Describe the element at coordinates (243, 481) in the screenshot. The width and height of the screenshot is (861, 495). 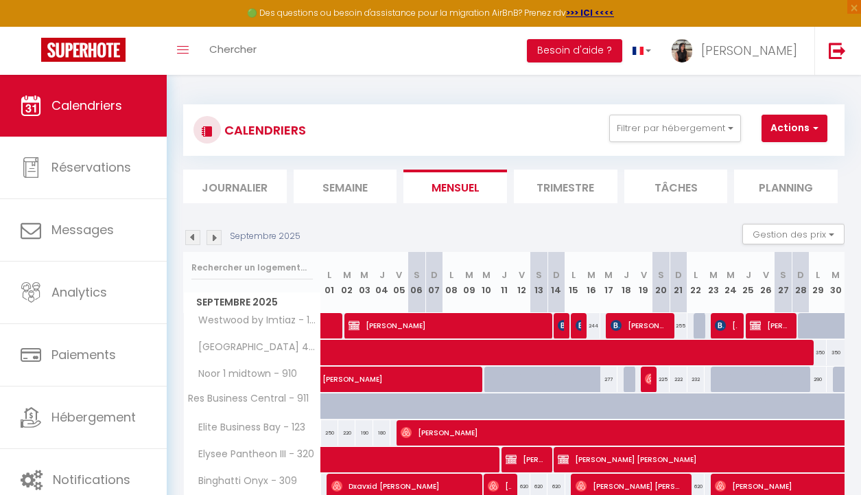
I see `span: Binghatti Onyx - 309` at that location.